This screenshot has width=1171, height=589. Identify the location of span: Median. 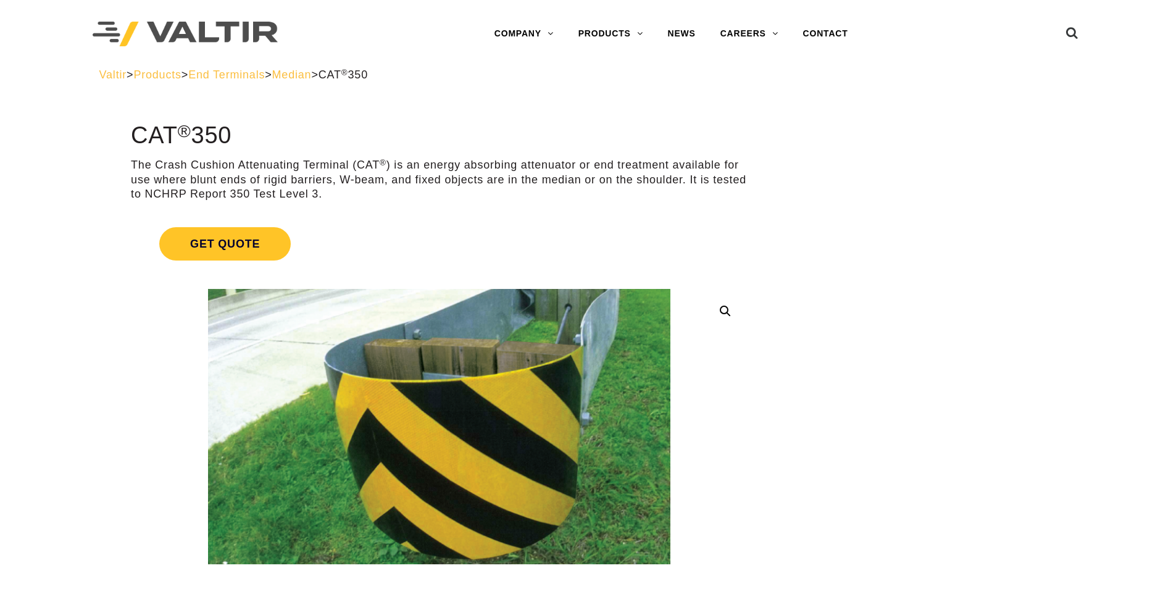
(292, 75).